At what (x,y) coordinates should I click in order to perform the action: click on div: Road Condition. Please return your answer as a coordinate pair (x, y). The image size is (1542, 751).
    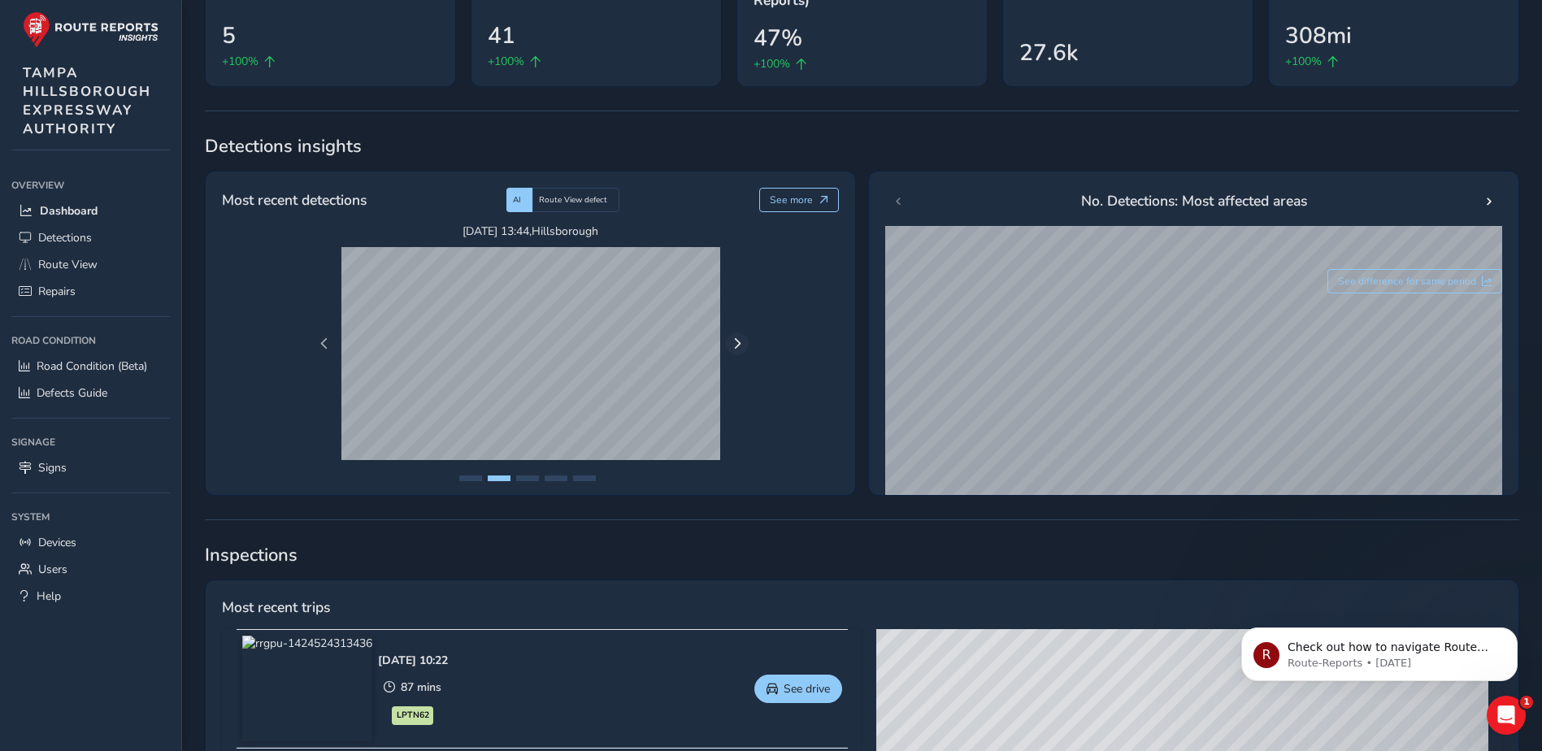
    Looking at the image, I should click on (90, 341).